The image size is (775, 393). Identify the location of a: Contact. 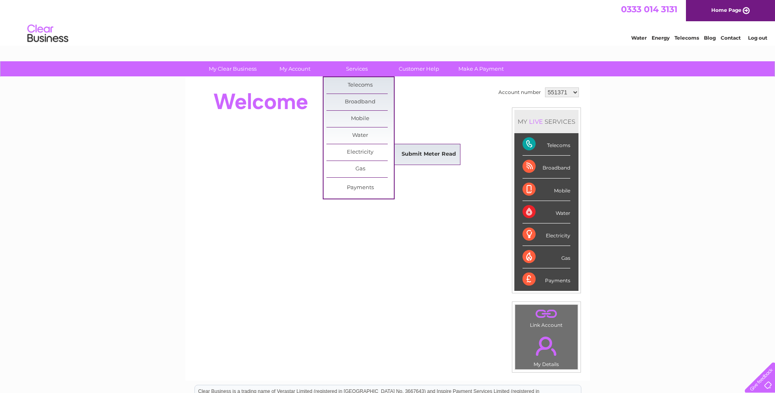
(730, 38).